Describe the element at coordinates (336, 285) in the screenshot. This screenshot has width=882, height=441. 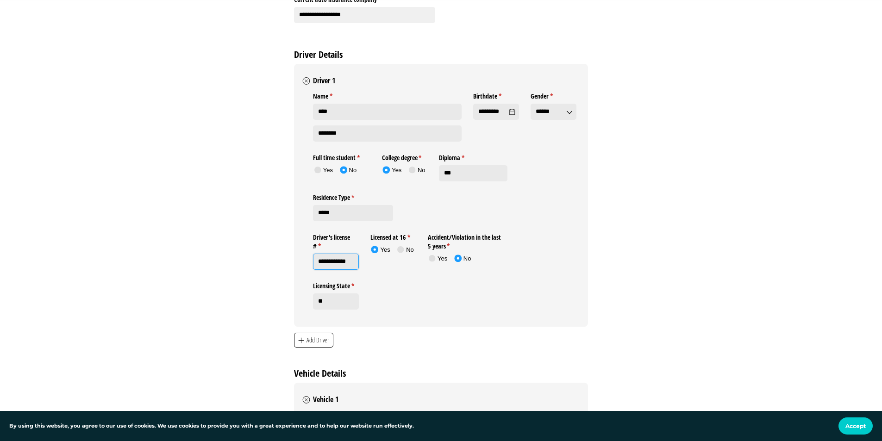
I see `label: Licensing State` at that location.